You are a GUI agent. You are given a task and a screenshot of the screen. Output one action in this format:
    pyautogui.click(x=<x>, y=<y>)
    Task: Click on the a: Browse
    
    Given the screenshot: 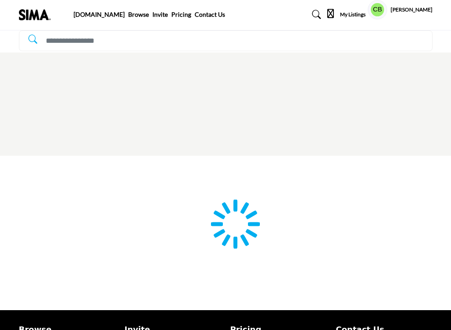 What is the action you would take?
    pyautogui.click(x=138, y=14)
    